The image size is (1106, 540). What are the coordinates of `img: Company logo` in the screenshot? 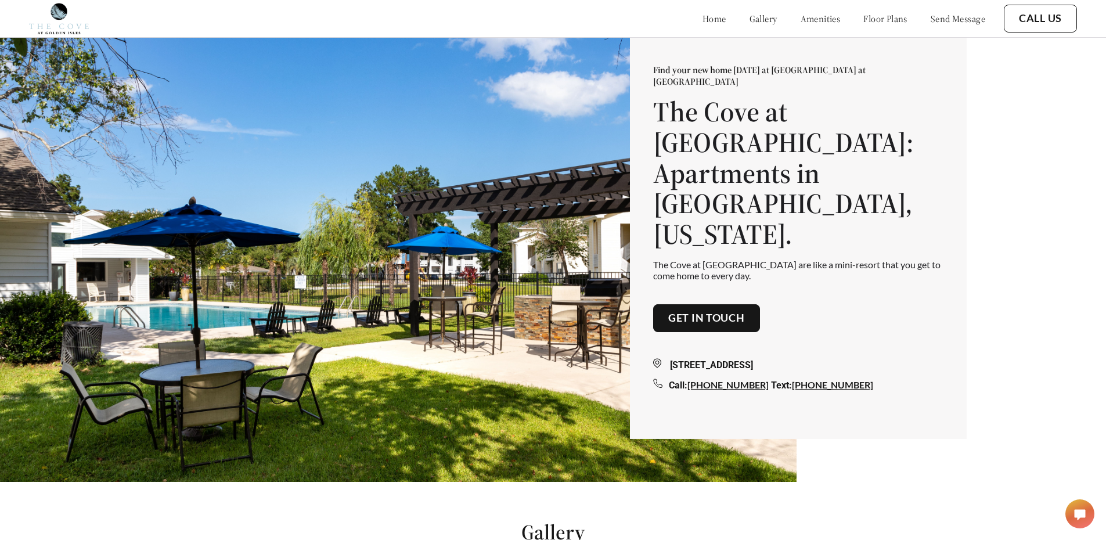 It's located at (59, 19).